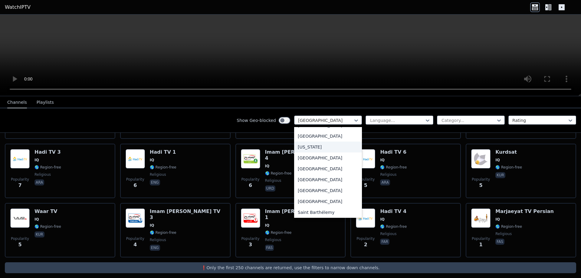  I want to click on img: Marjaeyat TV Persian, so click(481, 218).